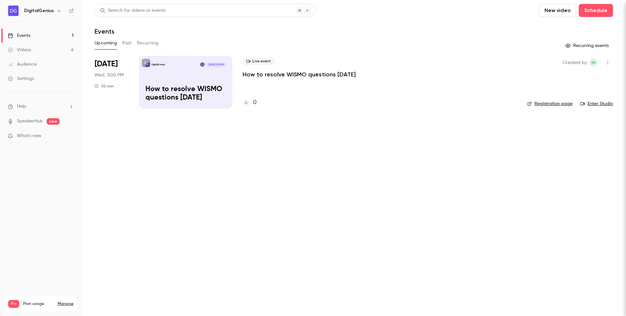 The height and width of the screenshot is (316, 626). What do you see at coordinates (104, 86) in the screenshot?
I see `div: 30 min` at bounding box center [104, 86].